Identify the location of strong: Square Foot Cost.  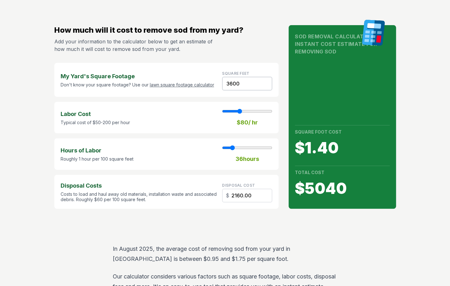
(318, 132).